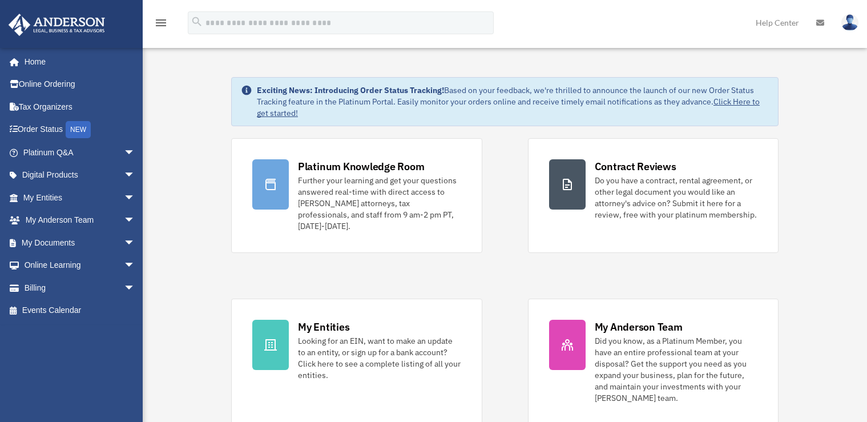 This screenshot has height=422, width=867. Describe the element at coordinates (638, 326) in the screenshot. I see `div: My Anderson Team` at that location.